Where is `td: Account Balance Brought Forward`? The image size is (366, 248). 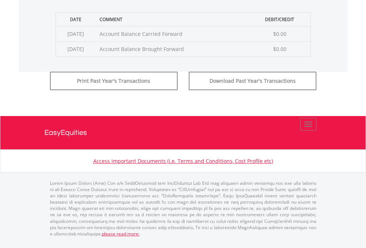 td: Account Balance Brought Forward is located at coordinates (172, 49).